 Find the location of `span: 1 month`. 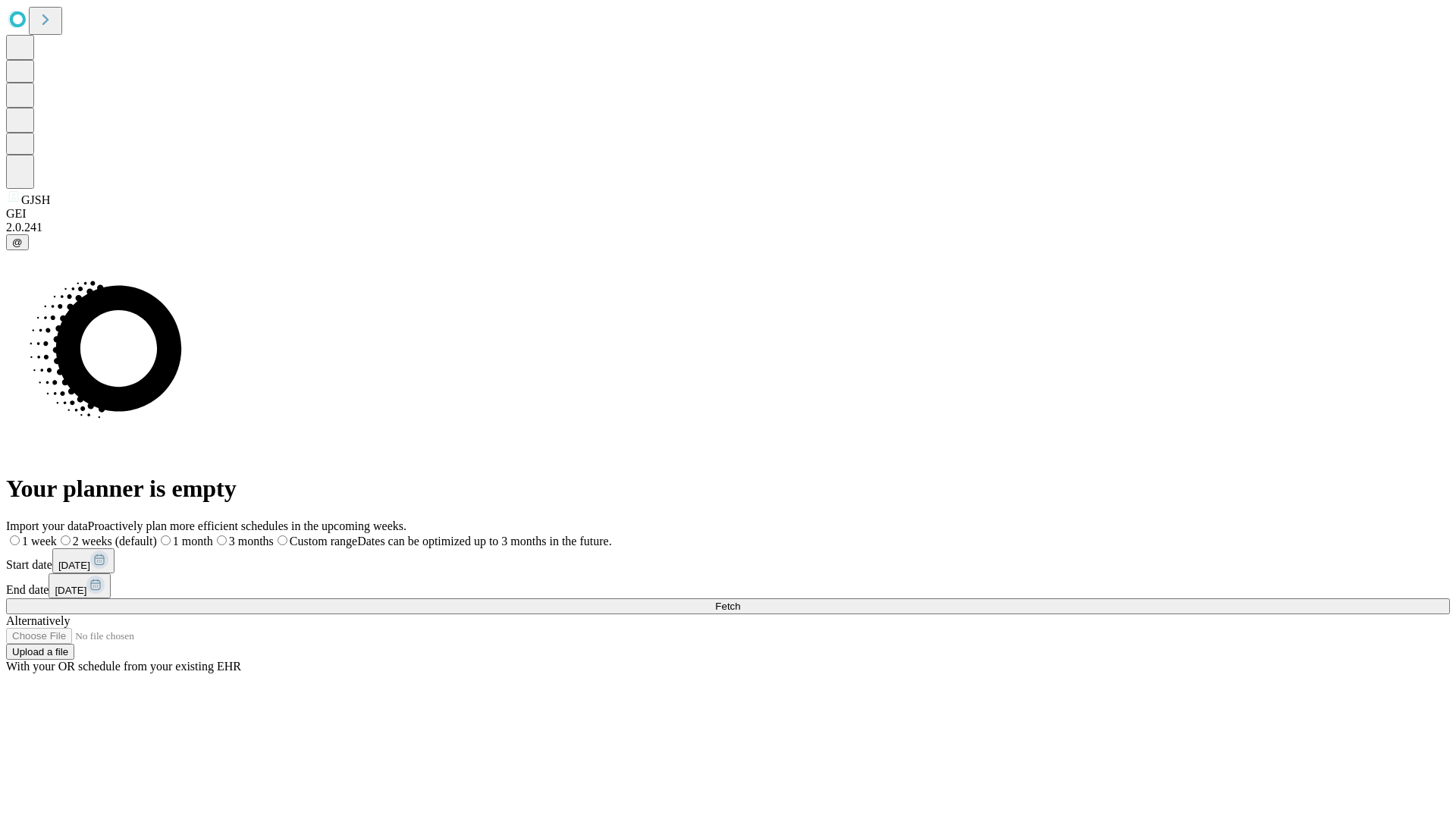

span: 1 month is located at coordinates (192, 540).